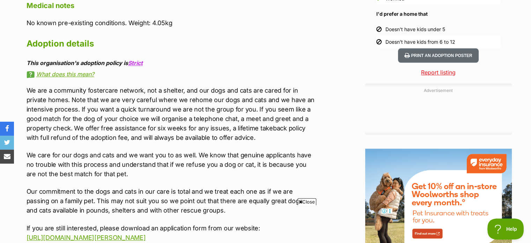 Image resolution: width=531 pixels, height=243 pixels. What do you see at coordinates (171, 63) in the screenshot?
I see `div: This organisation's adoption policy is` at bounding box center [171, 63].